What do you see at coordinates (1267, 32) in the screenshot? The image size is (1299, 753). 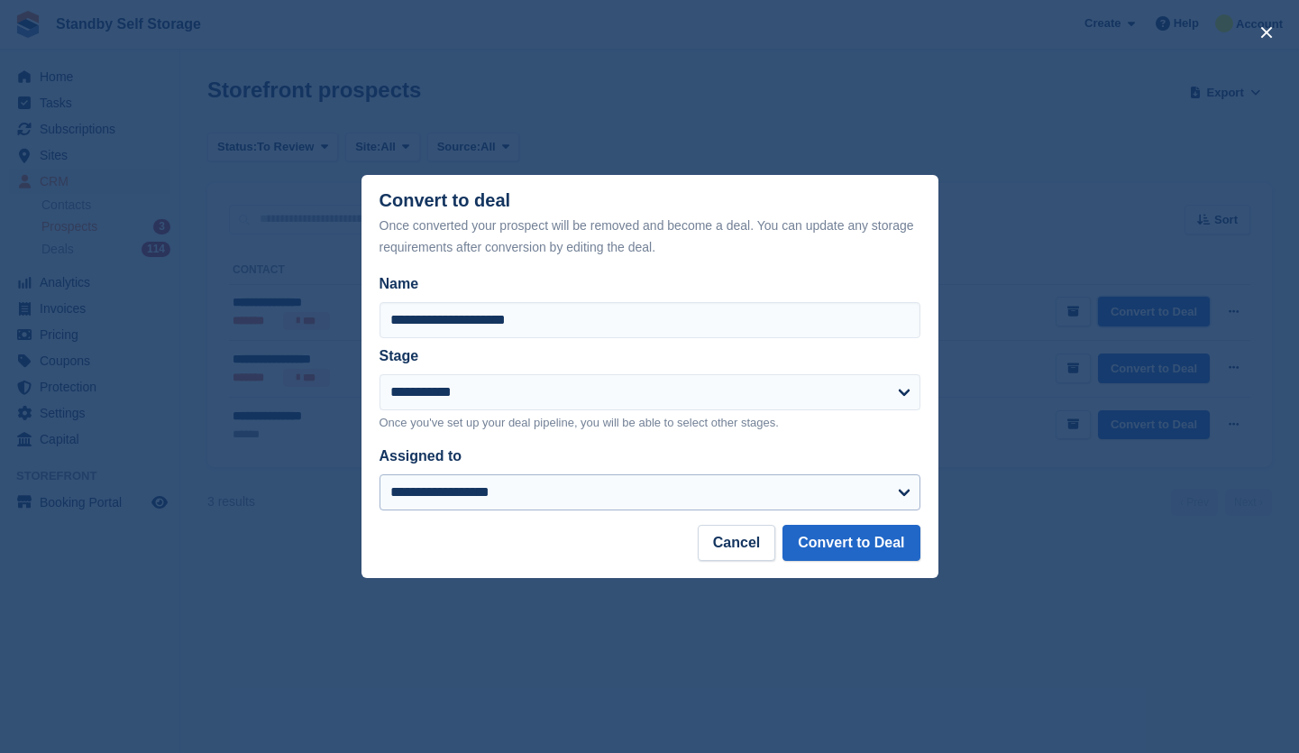 I see `button: close` at bounding box center [1267, 32].